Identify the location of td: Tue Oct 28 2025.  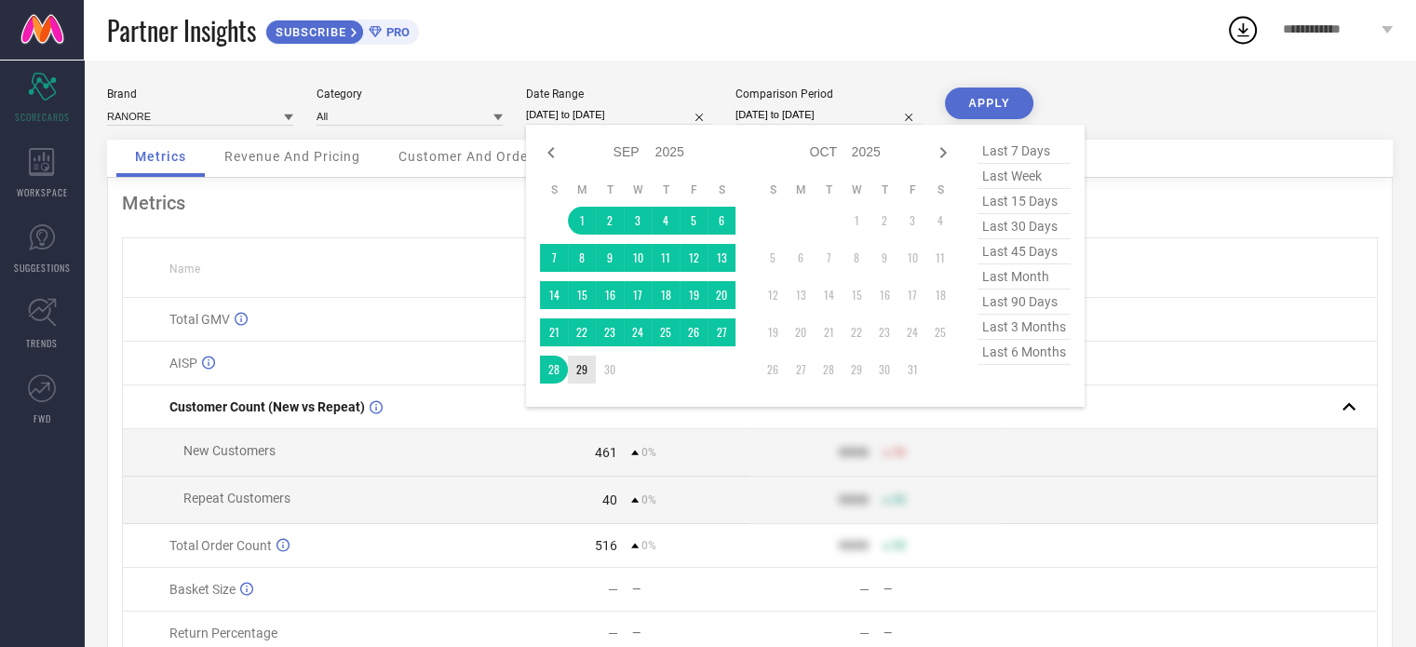
(829, 370).